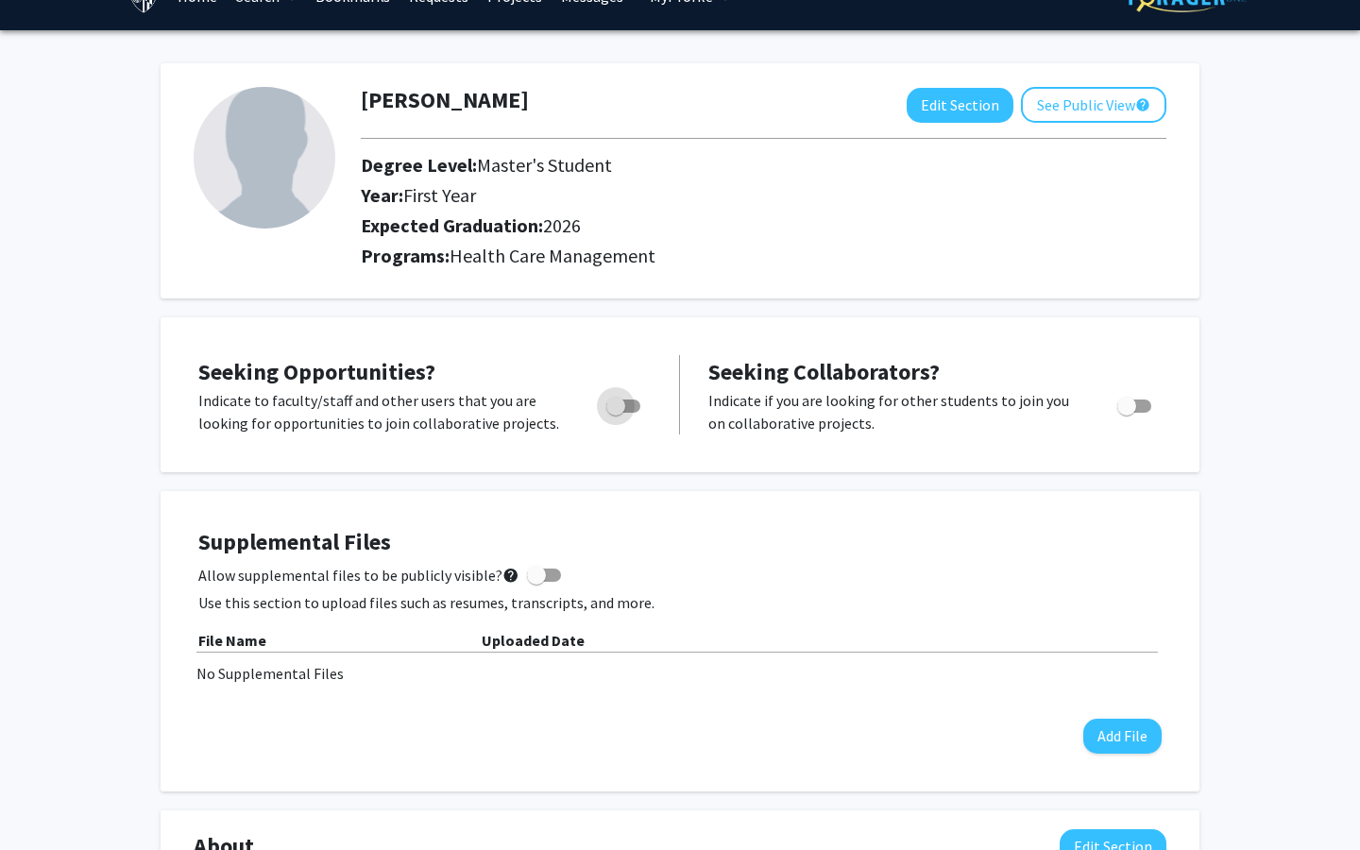 The width and height of the screenshot is (1360, 850). Describe the element at coordinates (682, 196) in the screenshot. I see `h2: Year:` at that location.